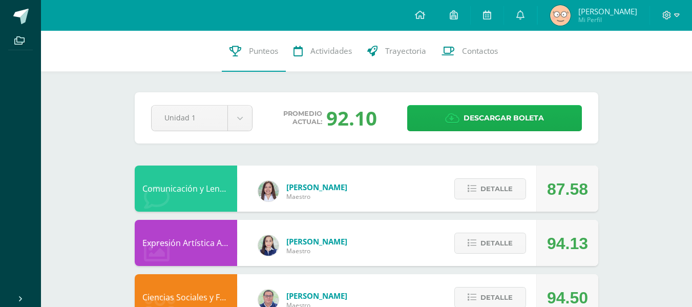  I want to click on div: Comunicación y Lenguaje, Inglés, so click(186, 189).